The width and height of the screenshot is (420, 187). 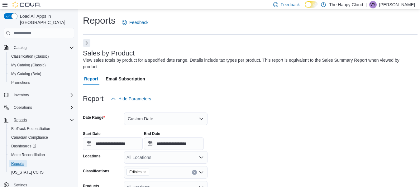 I want to click on a: BioTrack Reconciliation, so click(x=31, y=129).